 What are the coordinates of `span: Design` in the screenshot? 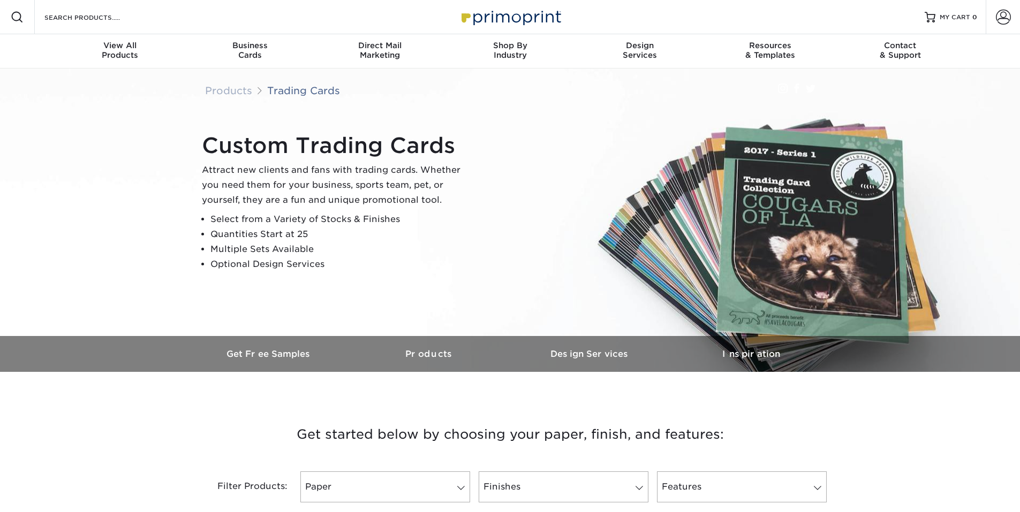 It's located at (640, 46).